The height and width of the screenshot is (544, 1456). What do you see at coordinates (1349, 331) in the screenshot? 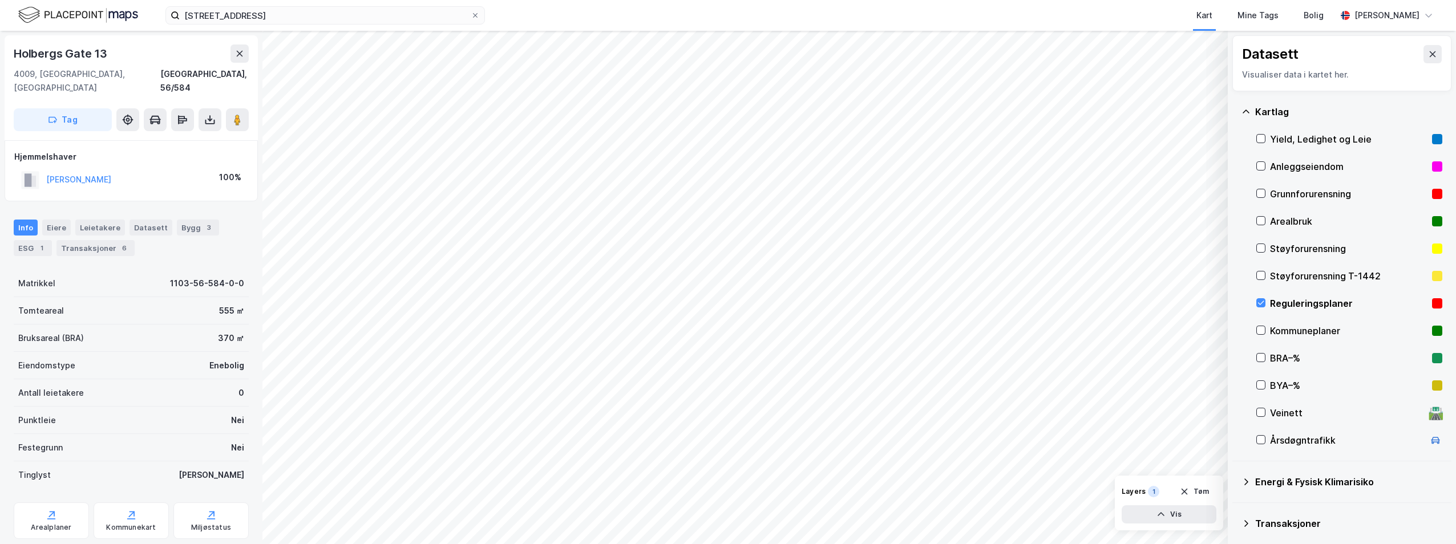
I see `div: Kommuneplaner` at bounding box center [1349, 331].